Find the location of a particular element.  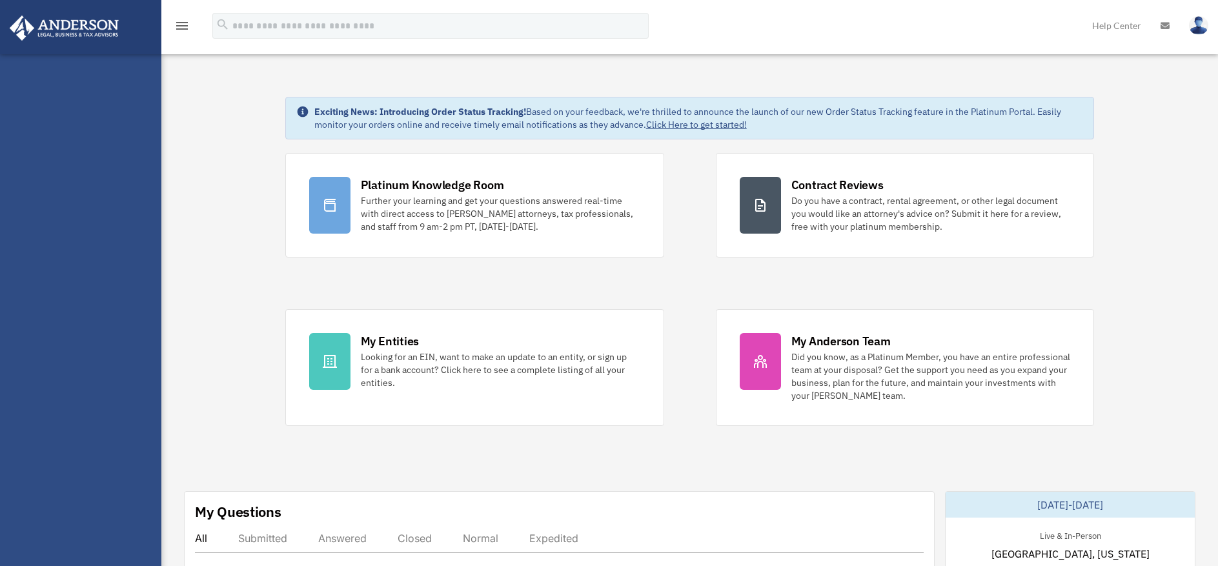

div: My Anderson Team is located at coordinates (841, 341).